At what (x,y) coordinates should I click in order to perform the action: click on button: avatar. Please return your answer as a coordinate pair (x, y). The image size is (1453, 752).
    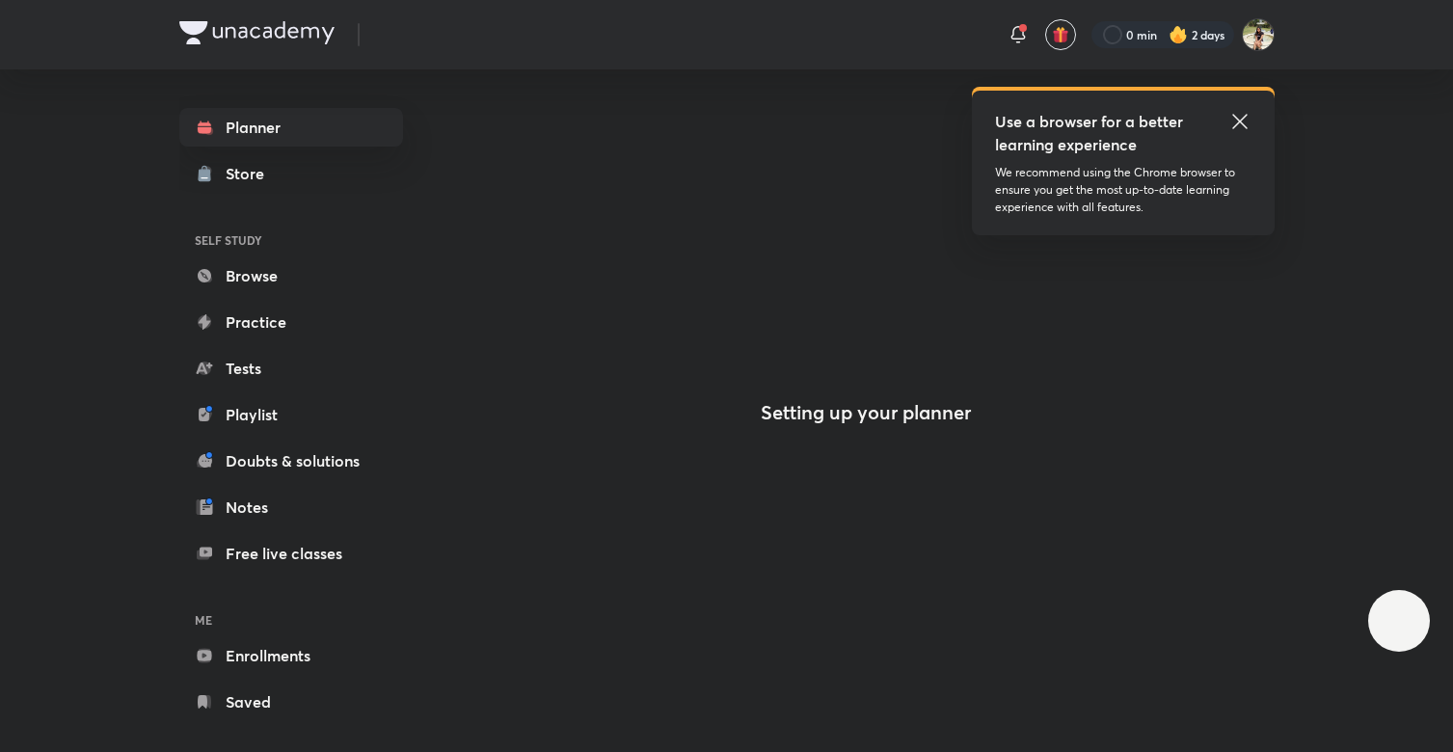
    Looking at the image, I should click on (1061, 35).